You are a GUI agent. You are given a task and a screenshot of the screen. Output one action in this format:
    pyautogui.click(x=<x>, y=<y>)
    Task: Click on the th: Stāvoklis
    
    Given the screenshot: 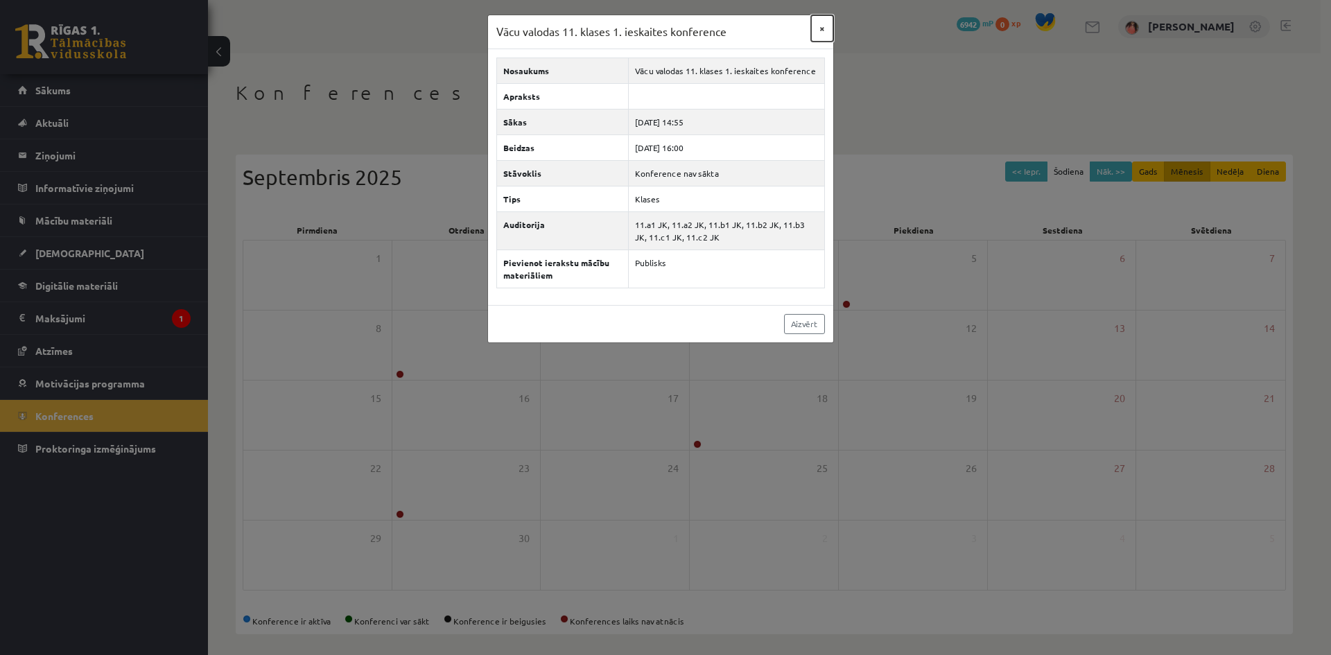 What is the action you would take?
    pyautogui.click(x=562, y=173)
    